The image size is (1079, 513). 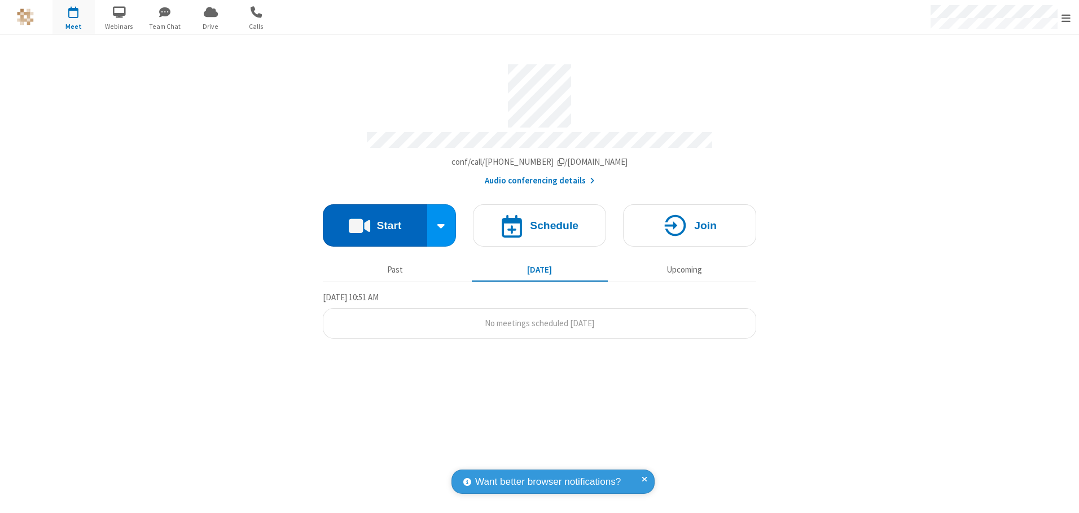 What do you see at coordinates (548, 482) in the screenshot?
I see `span: Want better browser notifications?` at bounding box center [548, 482].